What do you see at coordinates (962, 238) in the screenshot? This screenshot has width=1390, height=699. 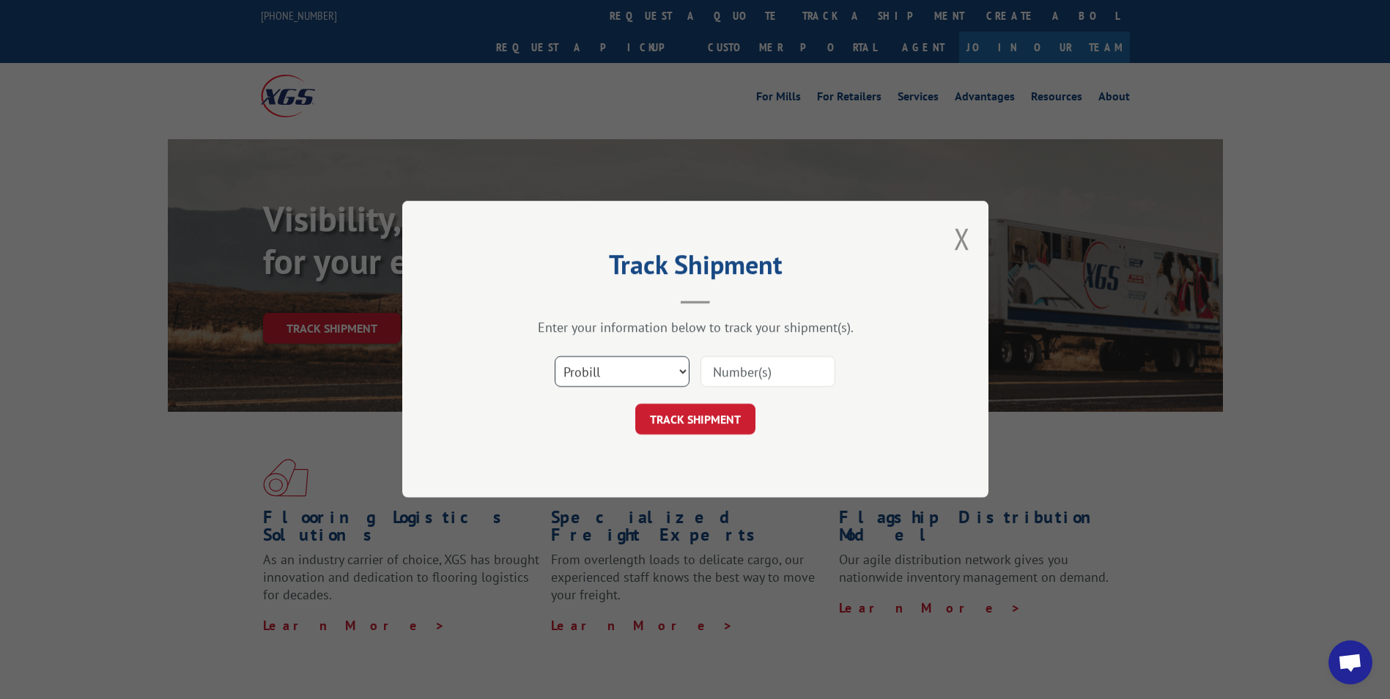 I see `button: Close modal` at bounding box center [962, 238].